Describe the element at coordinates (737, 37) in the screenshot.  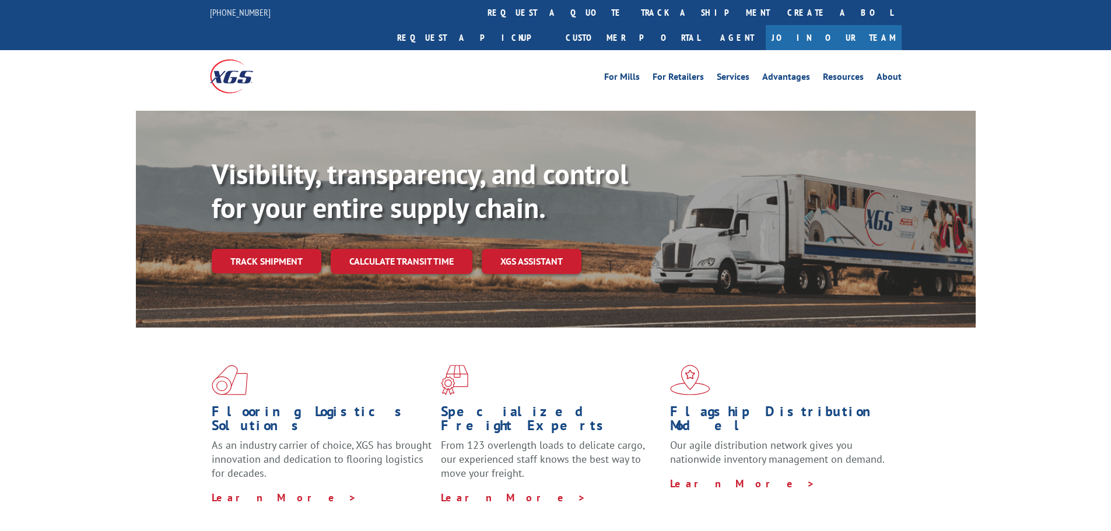
I see `a: Agent` at that location.